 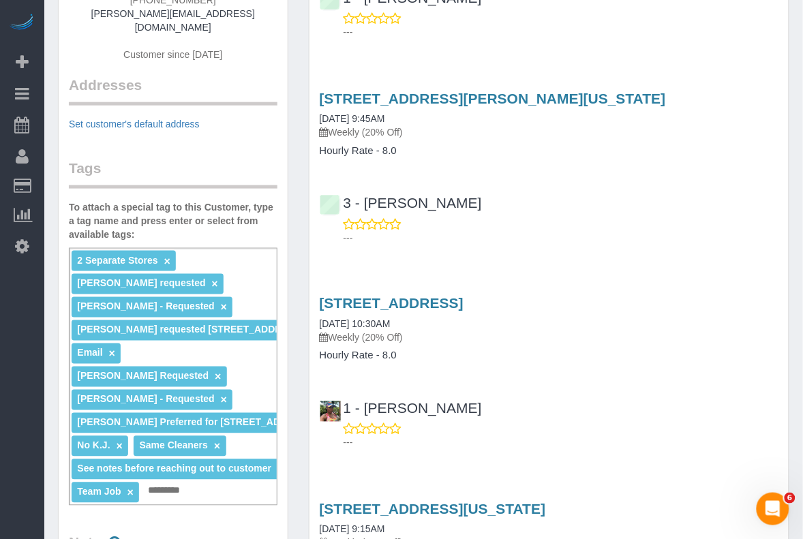 I want to click on a: Automaid Logo, so click(x=22, y=23).